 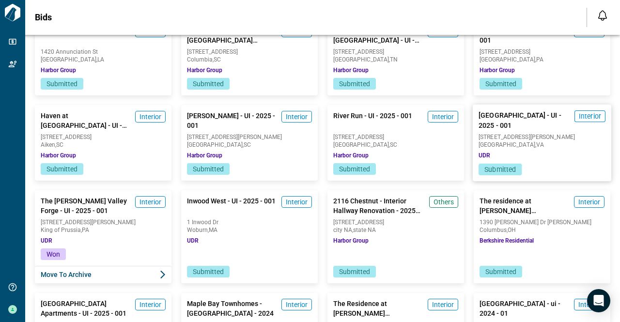 I want to click on span: King of Prussia , PA, so click(x=103, y=230).